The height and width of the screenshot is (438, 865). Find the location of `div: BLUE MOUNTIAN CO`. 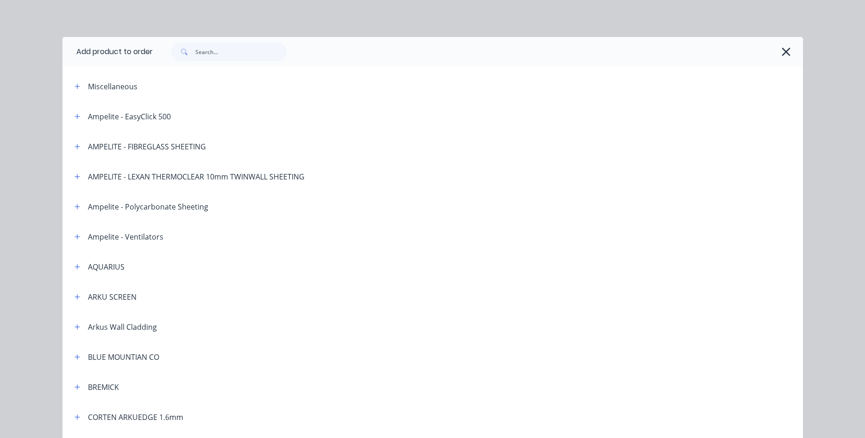

div: BLUE MOUNTIAN CO is located at coordinates (124, 357).